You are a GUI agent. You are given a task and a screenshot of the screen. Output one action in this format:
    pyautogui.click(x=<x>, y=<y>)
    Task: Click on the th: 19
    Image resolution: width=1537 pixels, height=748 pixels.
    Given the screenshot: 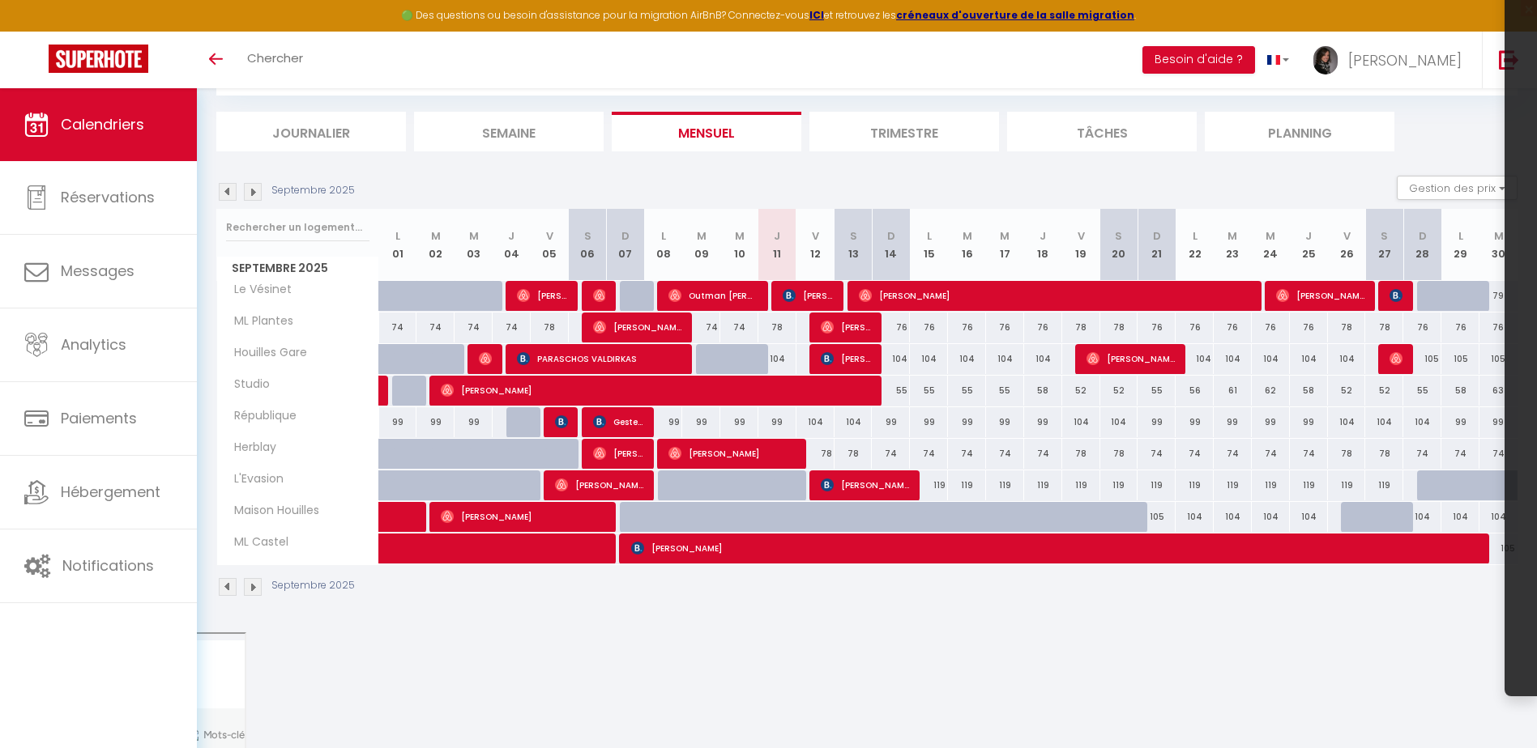 What is the action you would take?
    pyautogui.click(x=1081, y=245)
    